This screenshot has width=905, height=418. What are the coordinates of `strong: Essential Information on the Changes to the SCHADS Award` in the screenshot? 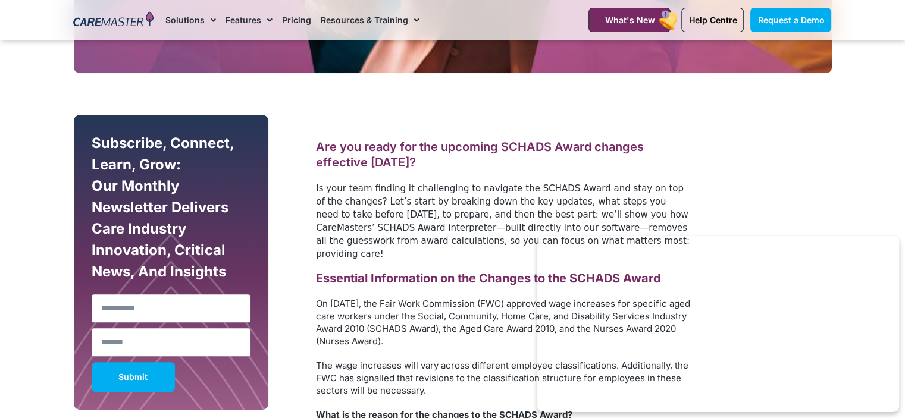 It's located at (488, 278).